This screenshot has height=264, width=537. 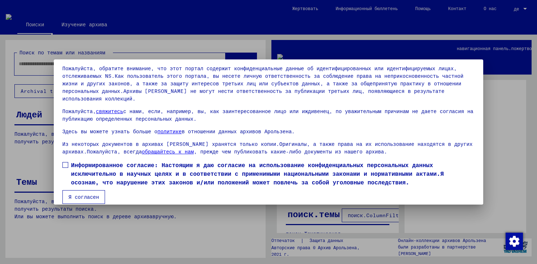 What do you see at coordinates (263, 84) in the screenshot?
I see `ya-tr-span: Как пользователь этого портала, вы несете личную ответственность за соблюдение права на неприкосн...` at bounding box center [263, 84].